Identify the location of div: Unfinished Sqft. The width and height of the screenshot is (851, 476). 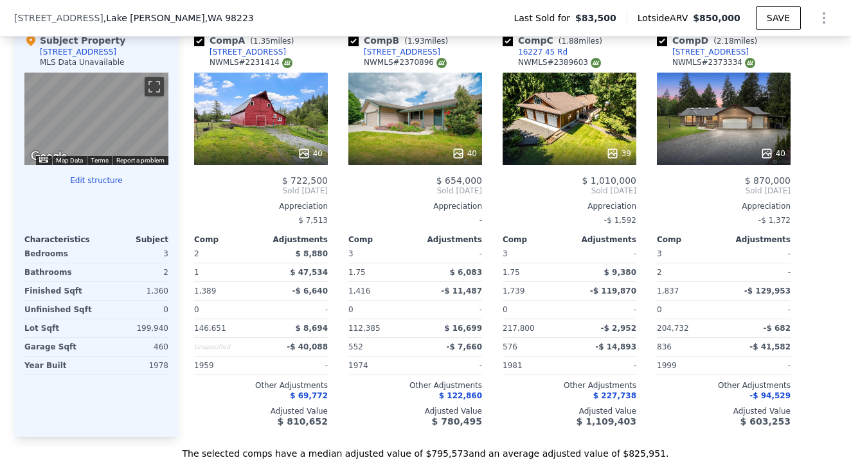
(59, 310).